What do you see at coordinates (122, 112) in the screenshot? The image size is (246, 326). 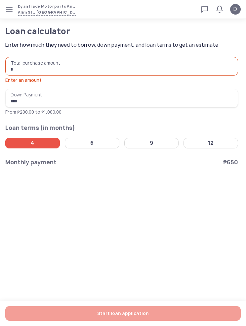 I see `p: From ₱200.00 to ₱1,000.00` at bounding box center [122, 112].